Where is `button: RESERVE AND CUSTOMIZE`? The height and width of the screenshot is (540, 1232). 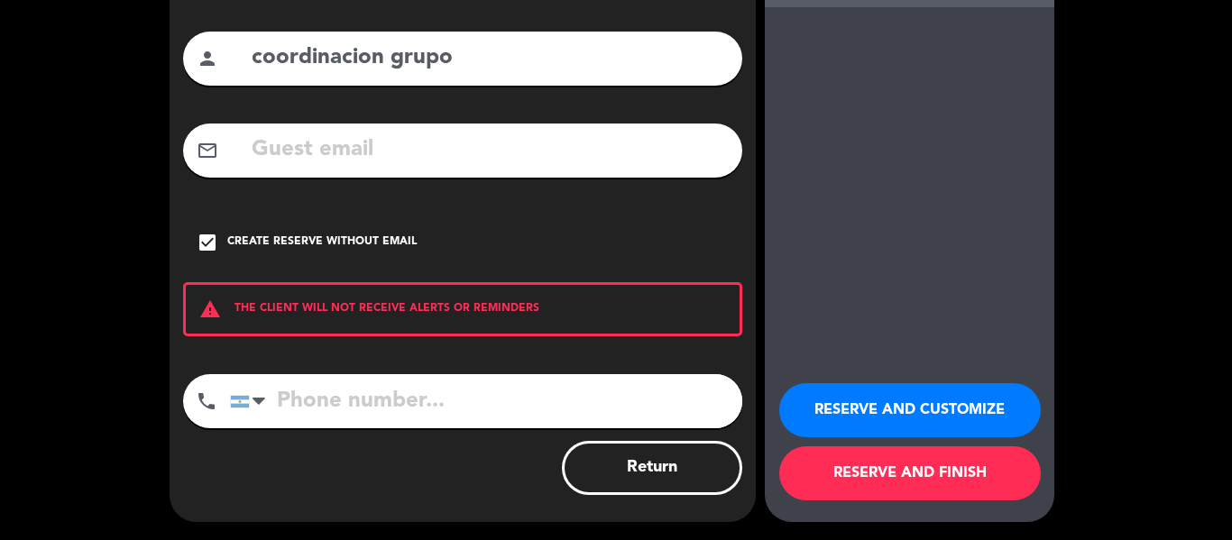 button: RESERVE AND CUSTOMIZE is located at coordinates (910, 410).